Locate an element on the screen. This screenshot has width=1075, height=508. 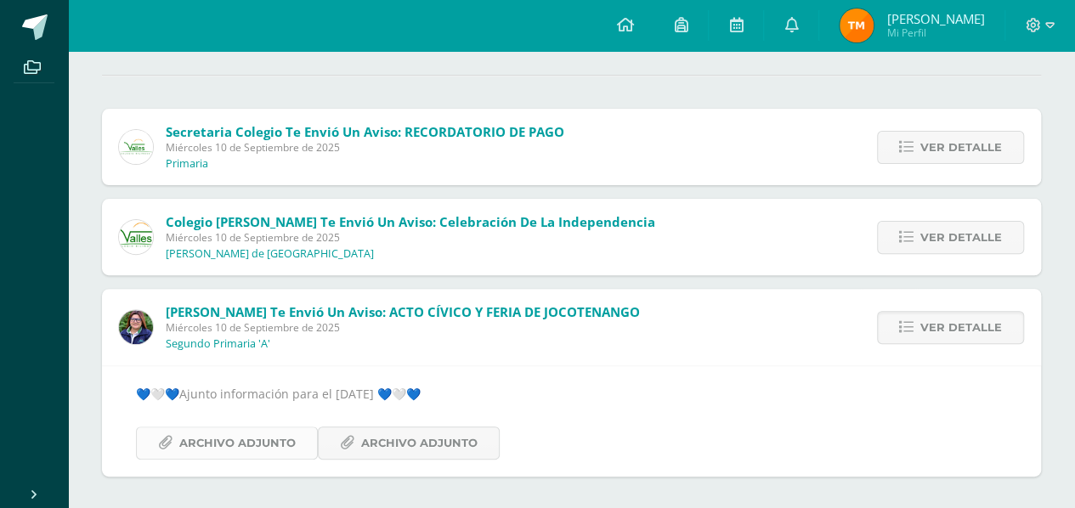
img: 10471928515e01917a18094c67c348c2.png is located at coordinates (136, 147).